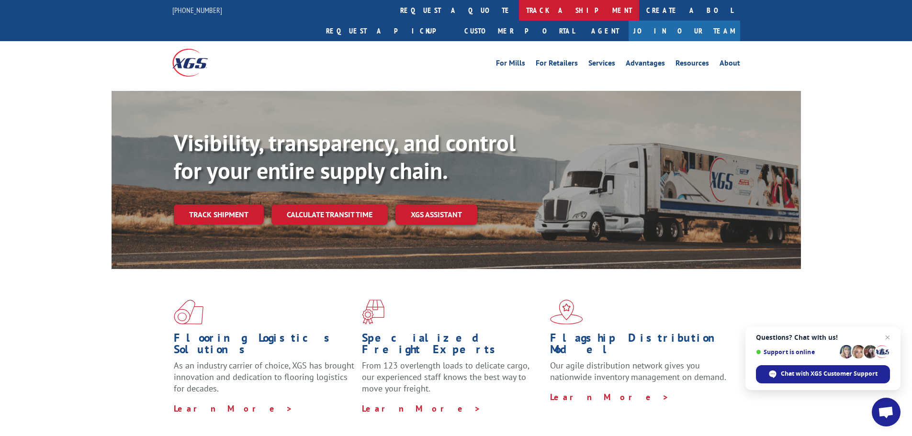 This screenshot has width=912, height=436. I want to click on div: Chat with XGS Customer Support, so click(823, 374).